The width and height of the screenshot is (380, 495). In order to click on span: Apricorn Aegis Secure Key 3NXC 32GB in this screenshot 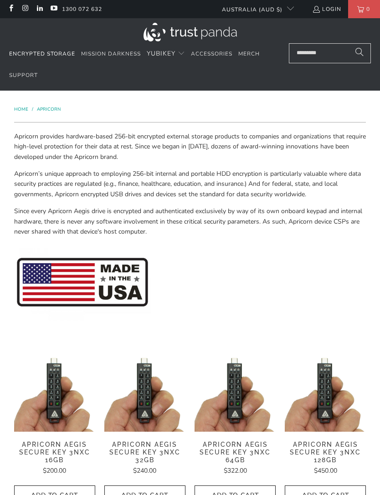, I will do `click(145, 452)`.